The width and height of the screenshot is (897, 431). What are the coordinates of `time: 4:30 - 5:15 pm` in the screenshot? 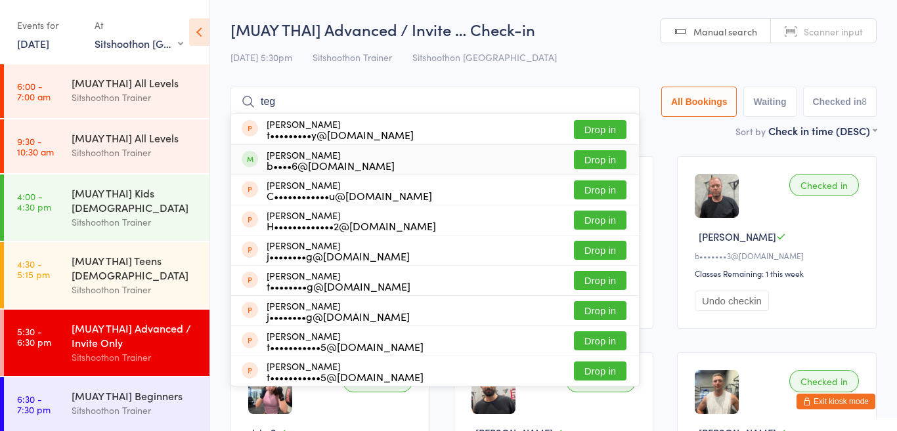 It's located at (33, 269).